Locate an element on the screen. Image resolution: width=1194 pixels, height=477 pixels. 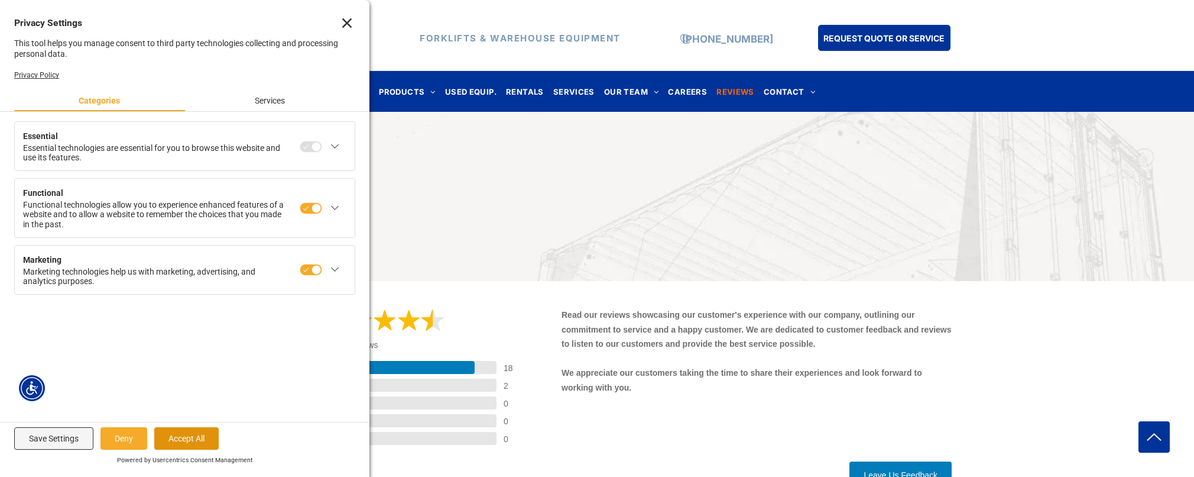
a: PRODUCTS is located at coordinates (407, 91).